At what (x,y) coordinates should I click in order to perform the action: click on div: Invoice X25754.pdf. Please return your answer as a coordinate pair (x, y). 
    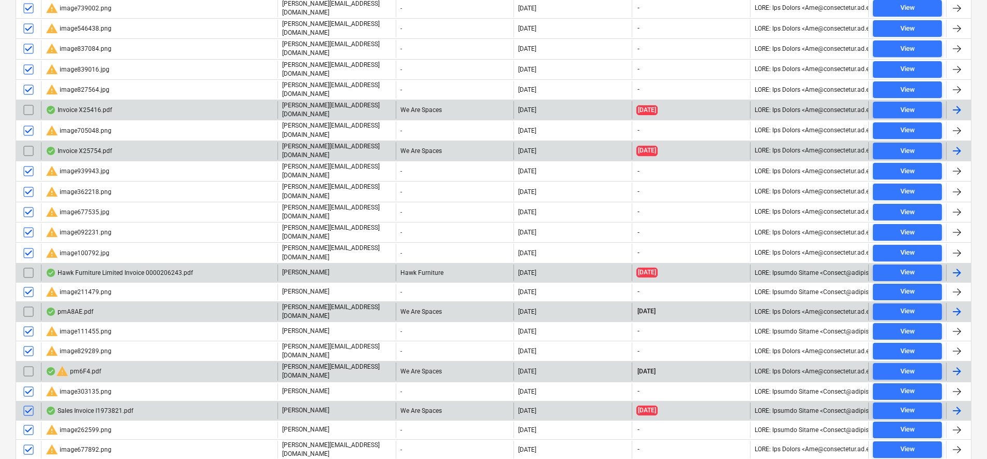
    Looking at the image, I should click on (79, 151).